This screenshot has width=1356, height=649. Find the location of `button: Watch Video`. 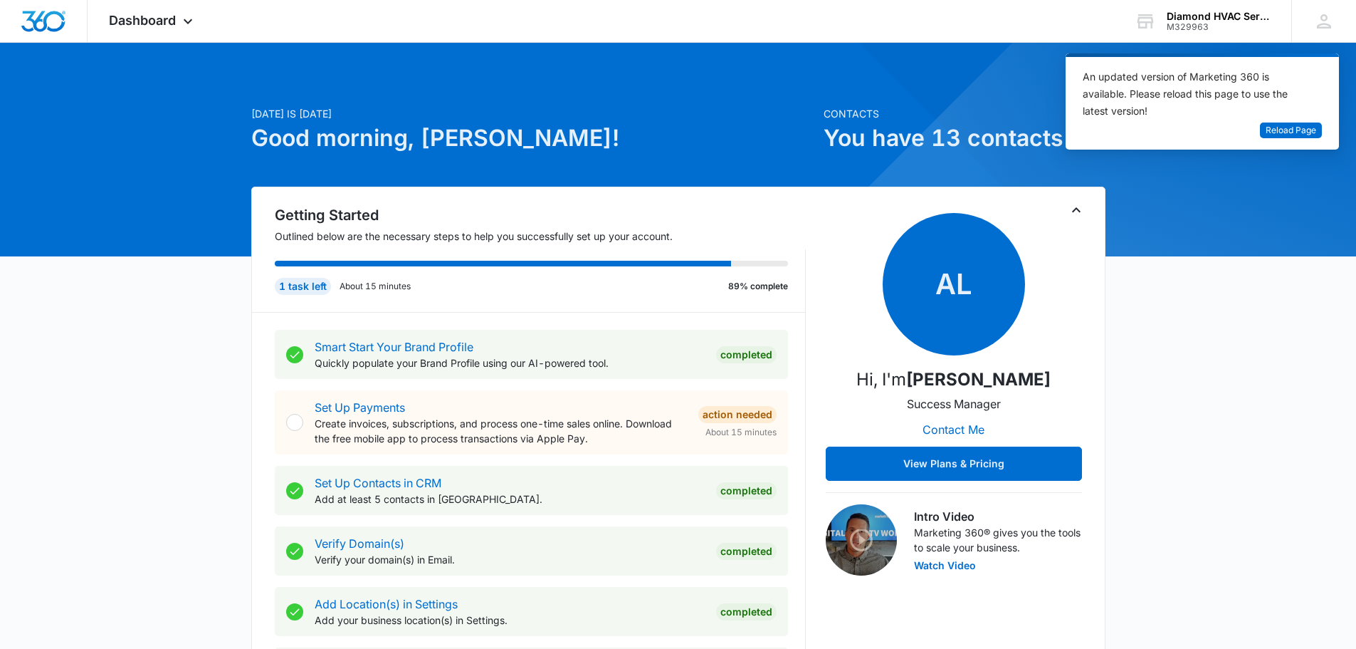

button: Watch Video is located at coordinates (945, 565).